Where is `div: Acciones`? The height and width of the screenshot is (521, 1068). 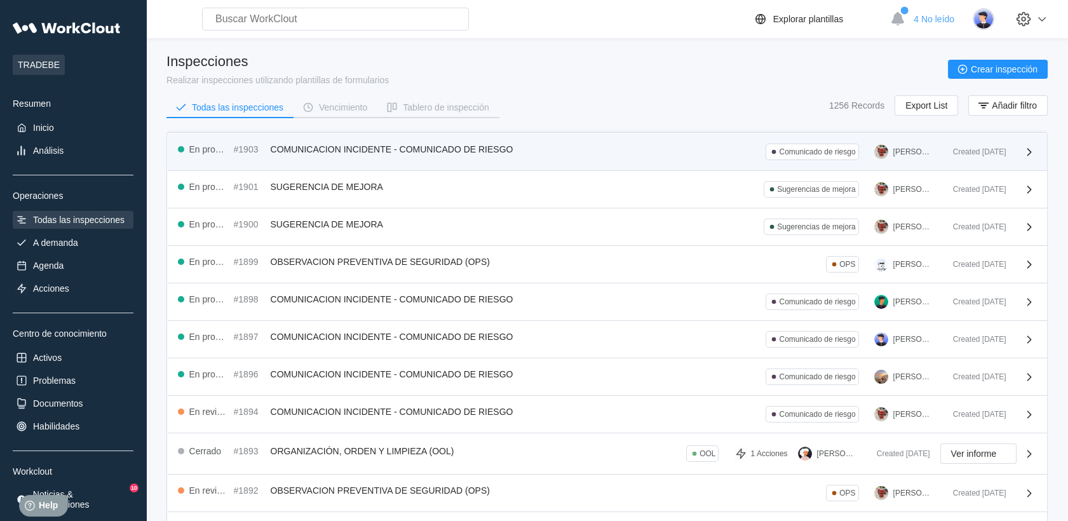 div: Acciones is located at coordinates (51, 289).